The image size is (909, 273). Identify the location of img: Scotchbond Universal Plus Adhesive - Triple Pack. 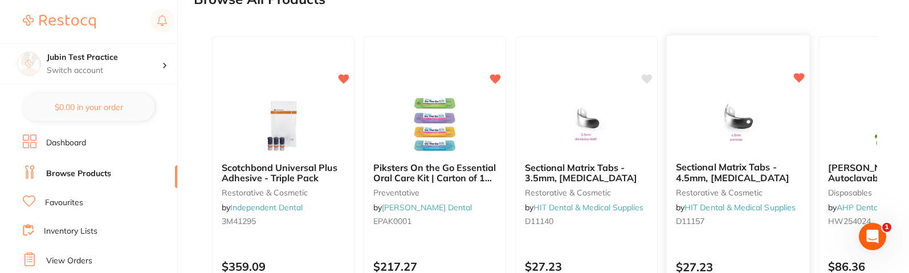
(283, 125).